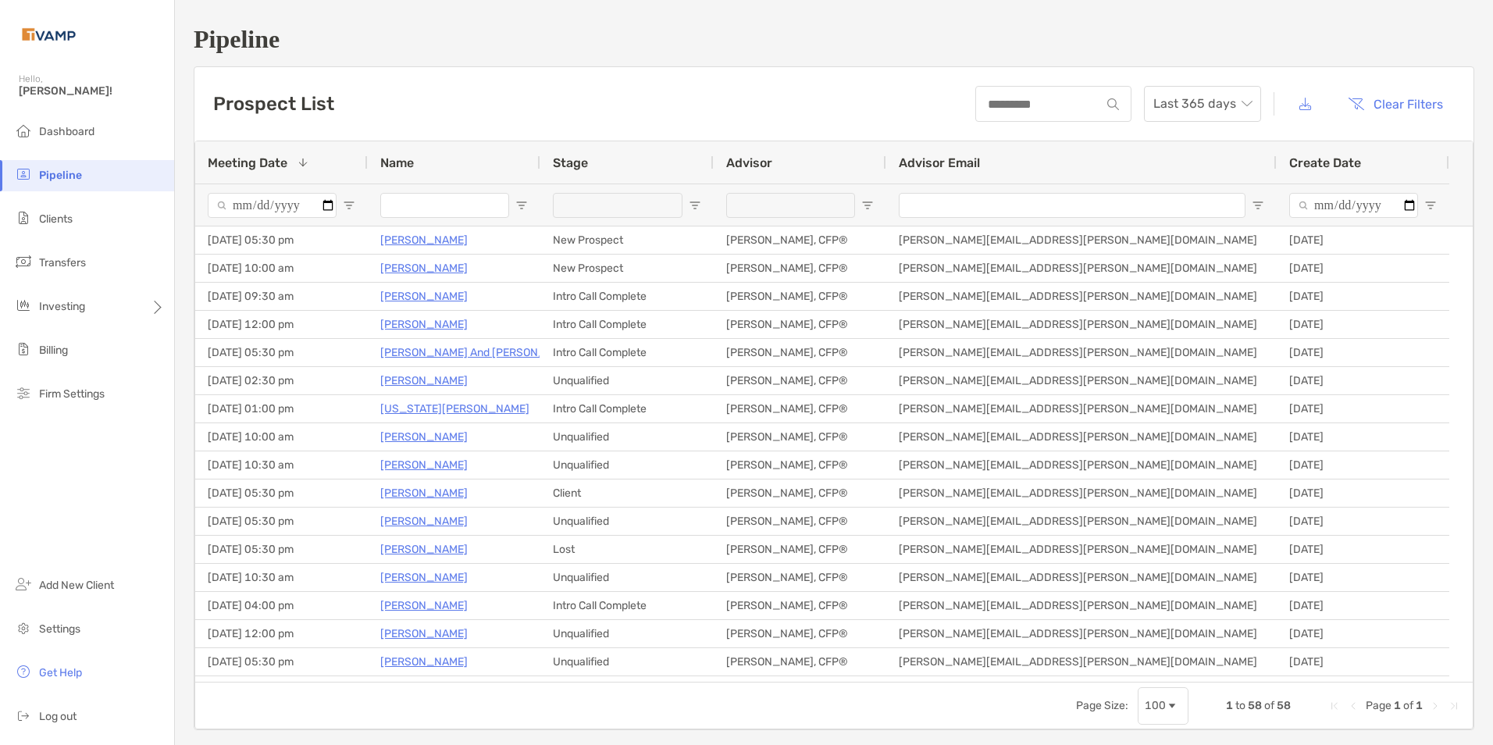 Image resolution: width=1493 pixels, height=745 pixels. Describe the element at coordinates (77, 585) in the screenshot. I see `span: Add New Client` at that location.